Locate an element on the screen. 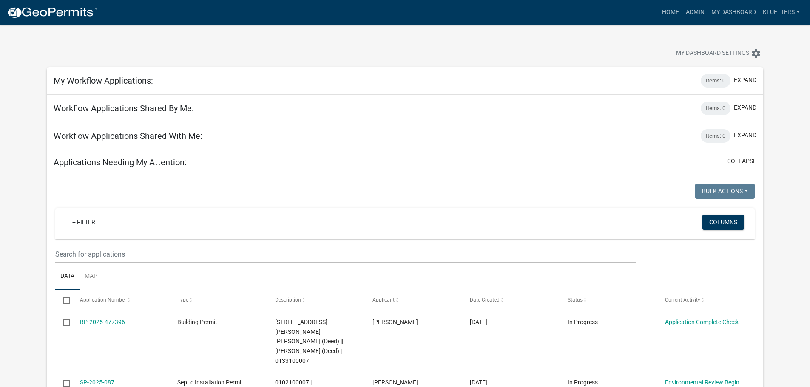 The height and width of the screenshot is (387, 810). a: + Filter is located at coordinates (84, 222).